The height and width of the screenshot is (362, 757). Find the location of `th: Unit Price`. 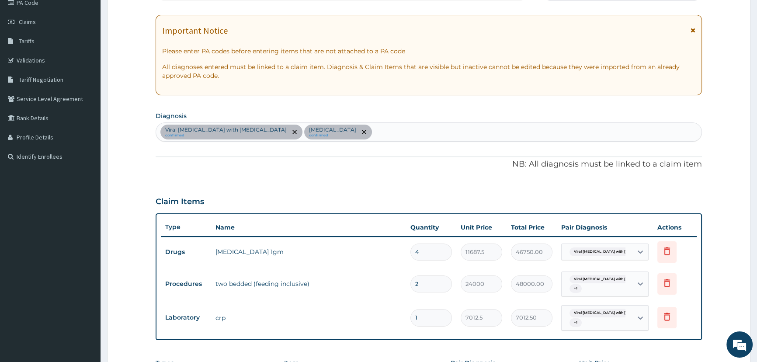

th: Unit Price is located at coordinates (481, 227).